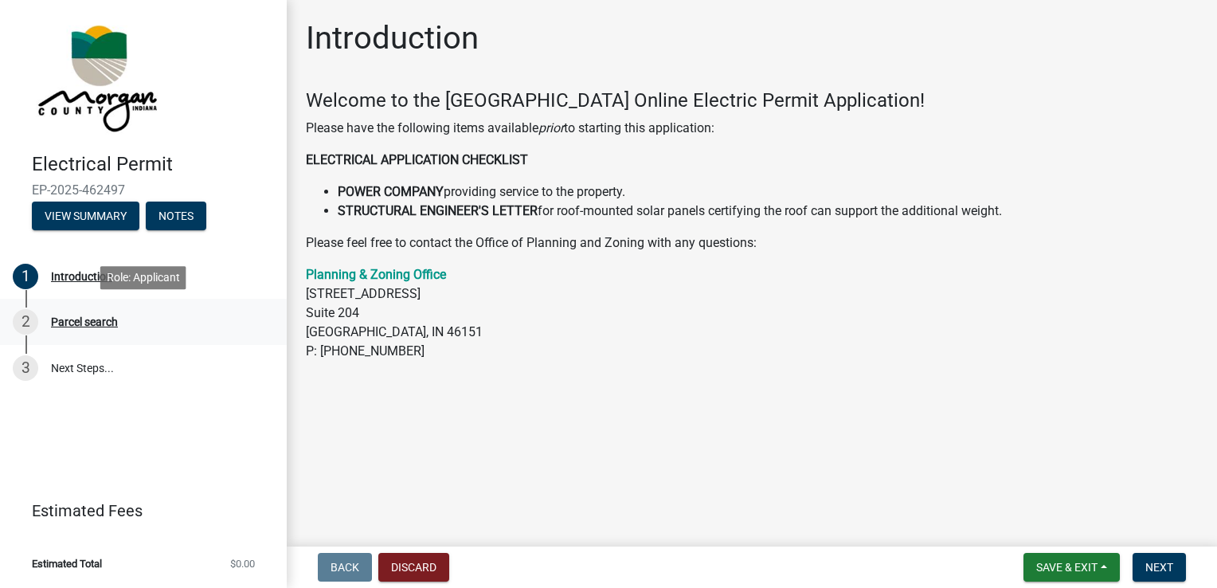  Describe the element at coordinates (176, 216) in the screenshot. I see `button: Notes` at that location.